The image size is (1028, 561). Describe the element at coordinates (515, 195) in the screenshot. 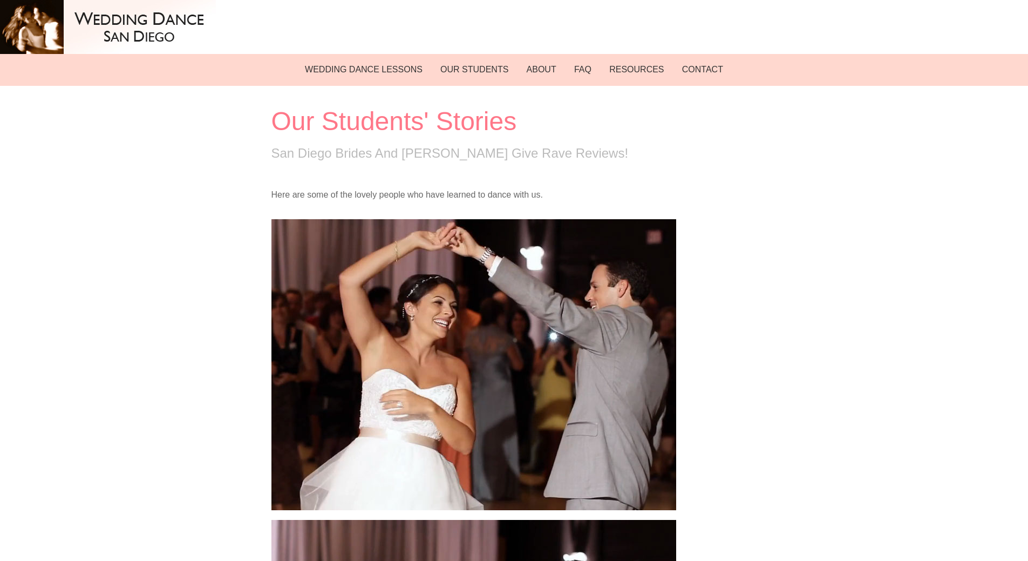

I see `p: Here are some of the lovely people who have learned to dance with us.` at that location.